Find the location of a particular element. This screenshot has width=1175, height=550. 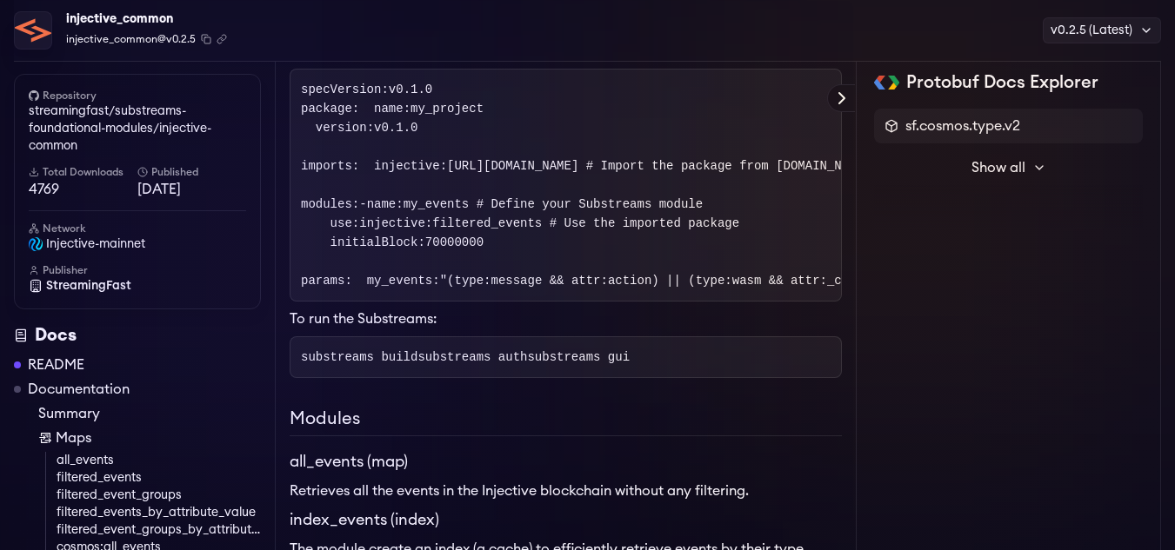

h2: Protobuf Docs Explorer is located at coordinates (1002, 83).